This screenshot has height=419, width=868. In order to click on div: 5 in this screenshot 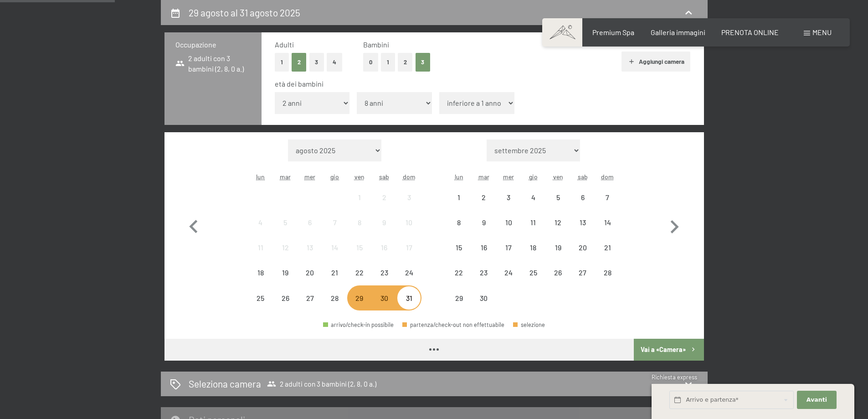, I will do `click(285, 230)`.